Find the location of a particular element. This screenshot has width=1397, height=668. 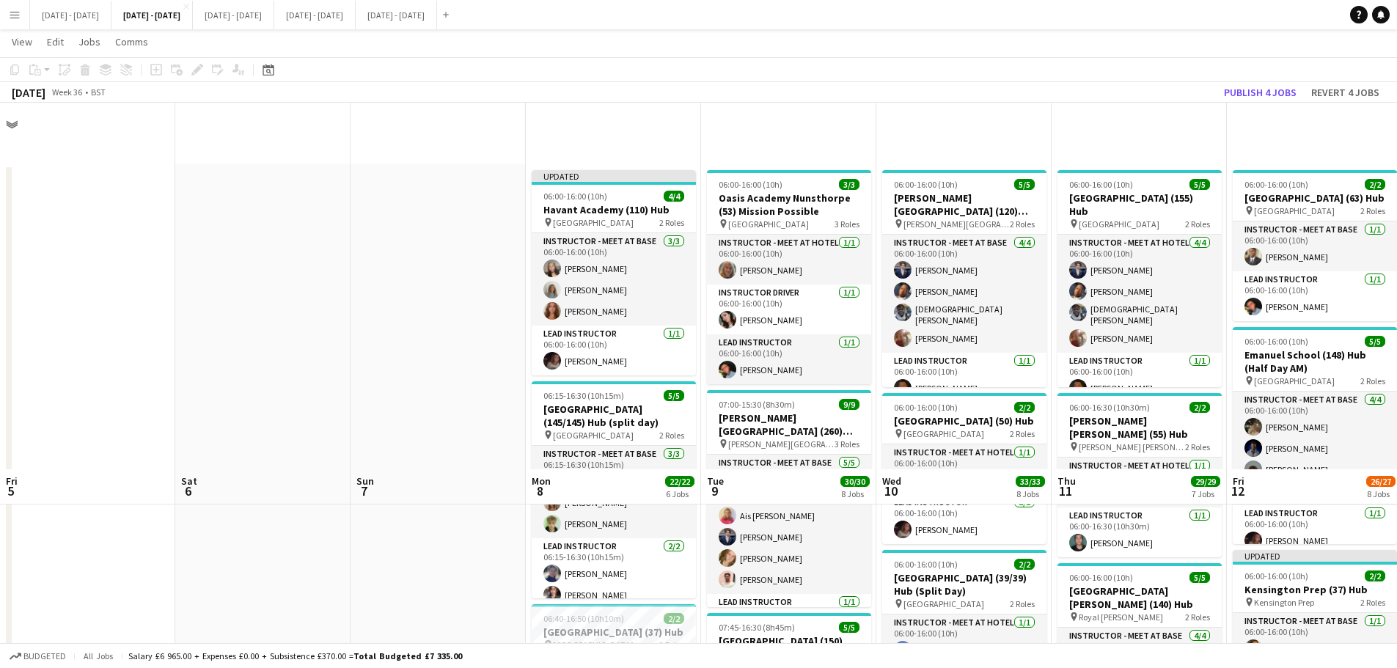

span: 26/27 is located at coordinates (1380, 481).